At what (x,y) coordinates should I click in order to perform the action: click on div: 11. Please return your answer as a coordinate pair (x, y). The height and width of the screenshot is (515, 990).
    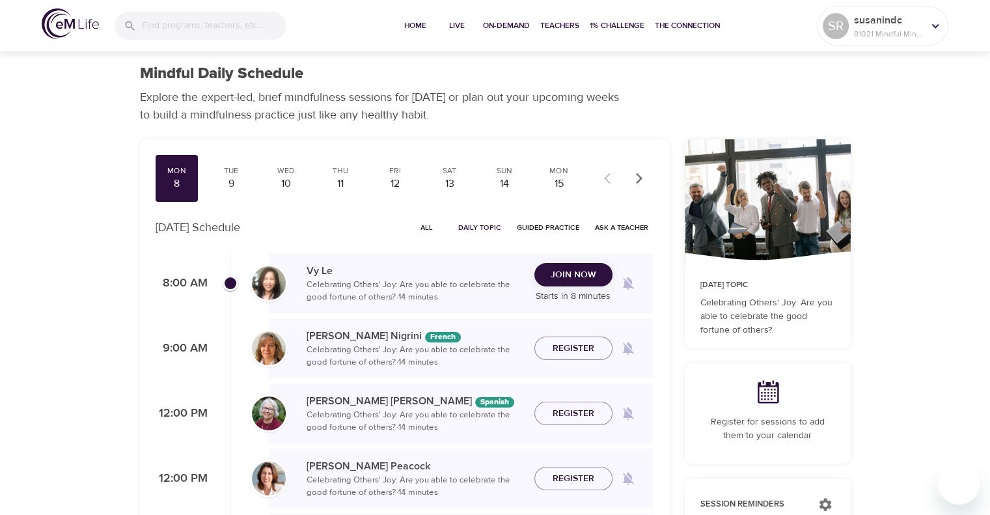
    Looking at the image, I should click on (340, 184).